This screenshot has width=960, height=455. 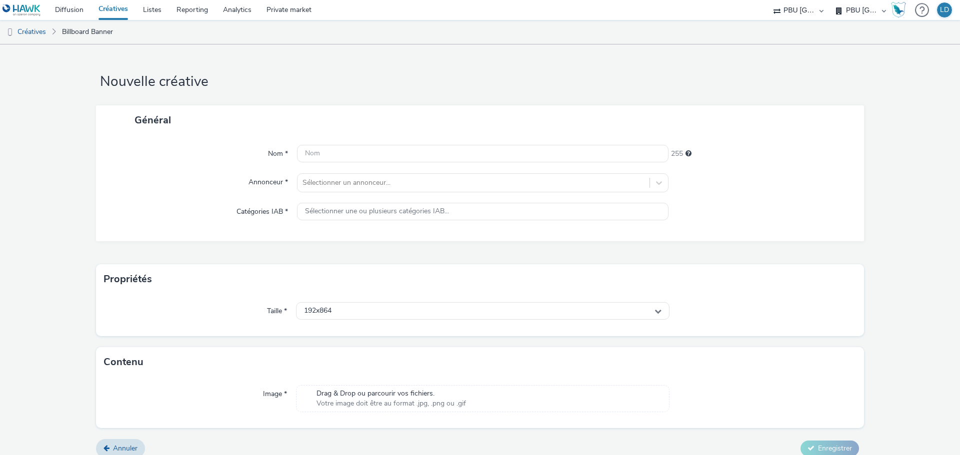 I want to click on a: Hawk Academy, so click(x=900, y=10).